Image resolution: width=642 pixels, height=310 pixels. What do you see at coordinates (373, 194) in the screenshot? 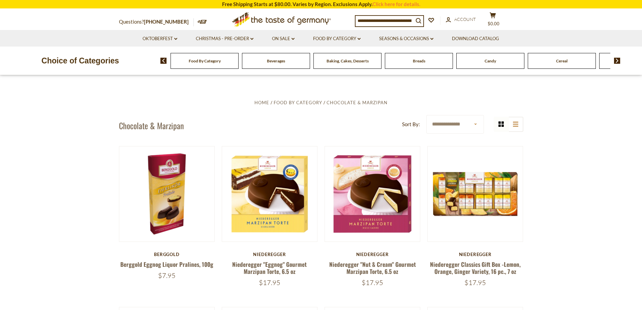
I see `img: Niederegger "Nut & Cream" Gourmet Marzipan Torte, 6.5 oz` at bounding box center [373, 194].